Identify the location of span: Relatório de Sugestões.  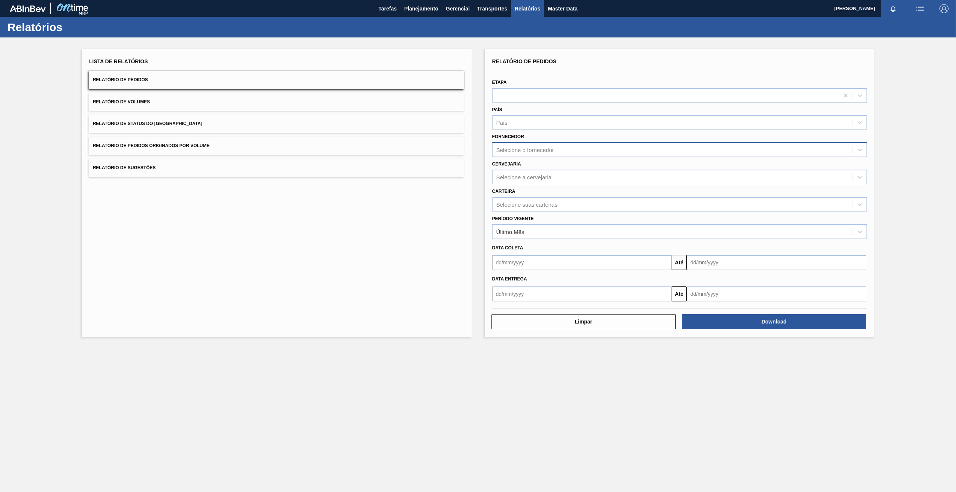
(124, 168).